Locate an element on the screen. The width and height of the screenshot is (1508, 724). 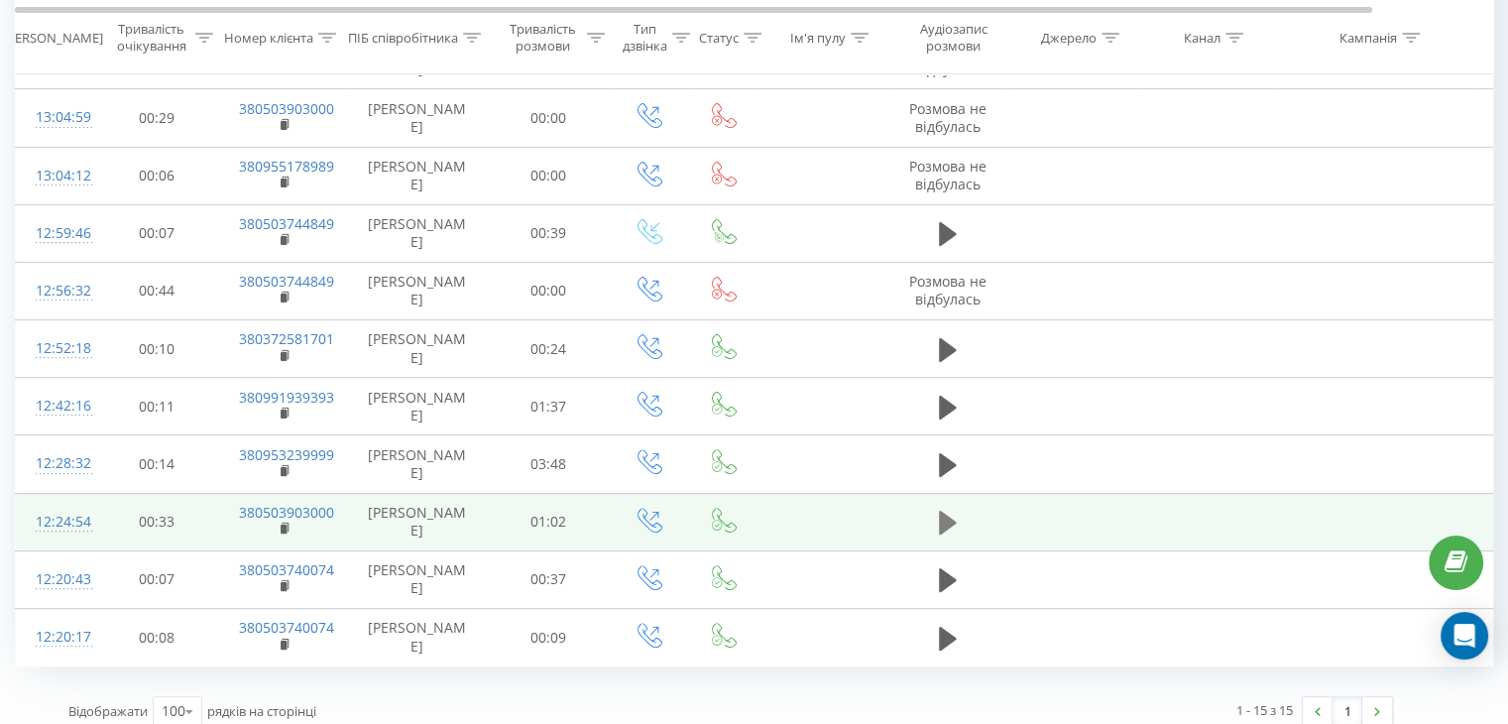
div: Статус is located at coordinates (719, 37).